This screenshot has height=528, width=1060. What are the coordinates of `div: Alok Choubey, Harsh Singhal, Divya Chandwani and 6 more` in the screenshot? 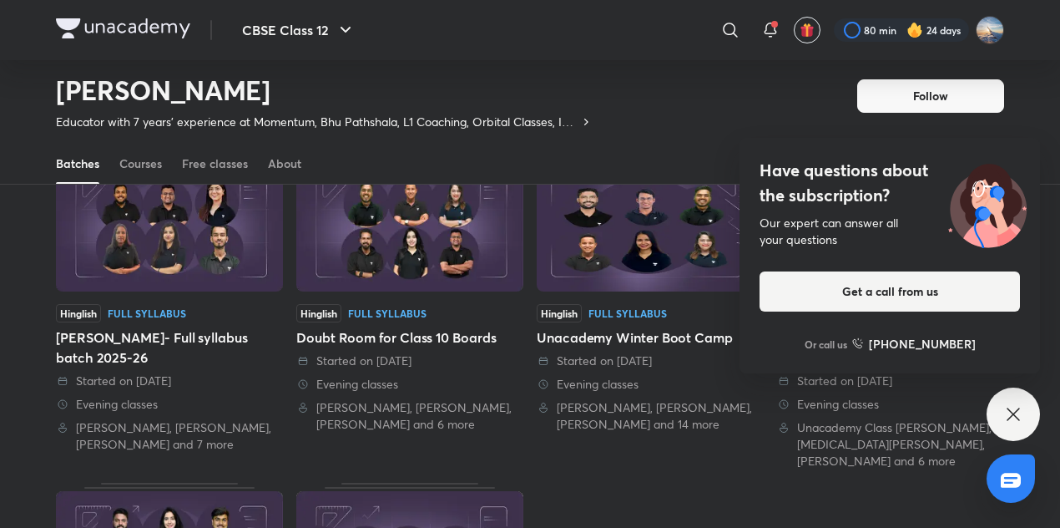 It's located at (410, 416).